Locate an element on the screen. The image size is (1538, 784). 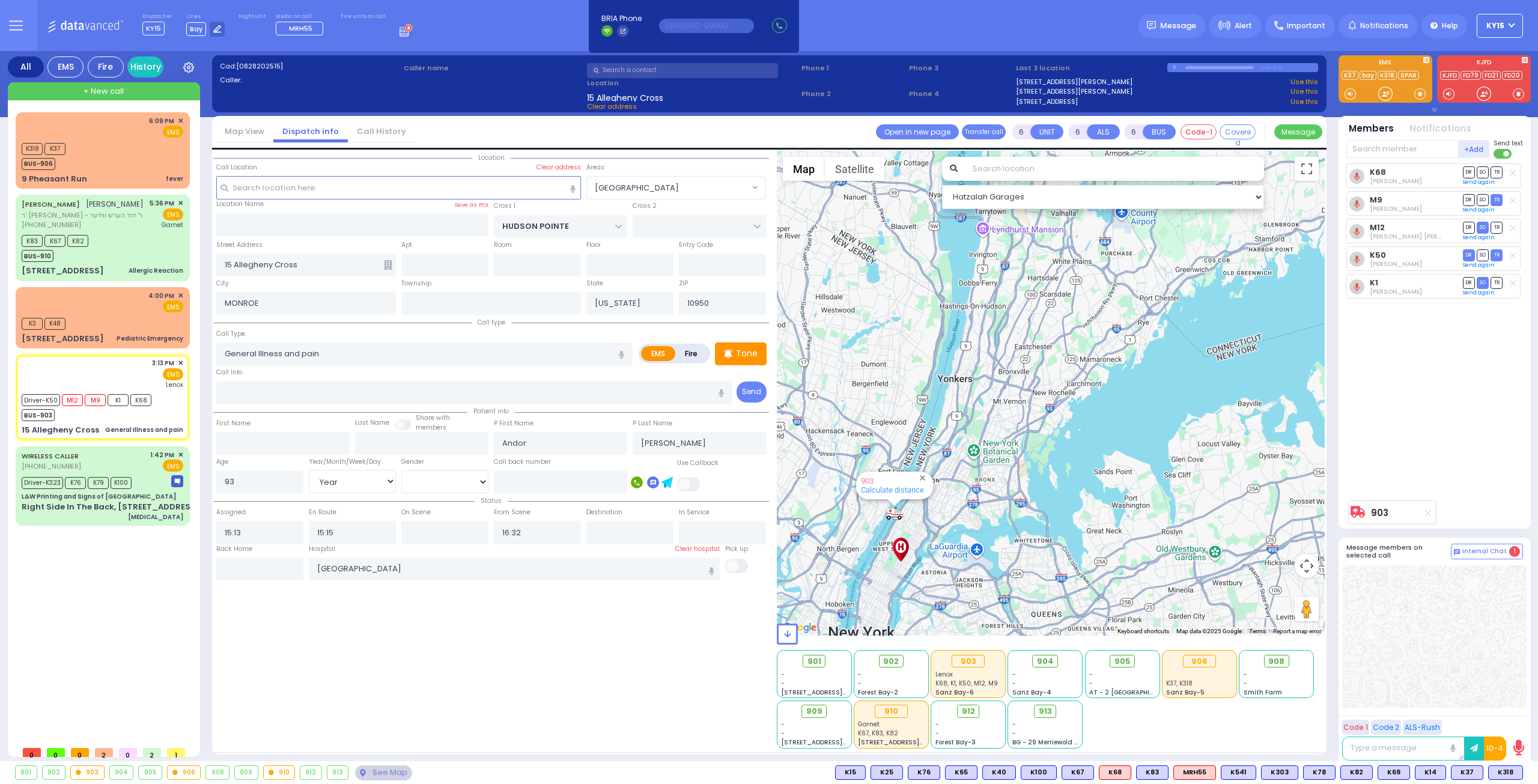
button: Internal Chat 1 is located at coordinates (1487, 551).